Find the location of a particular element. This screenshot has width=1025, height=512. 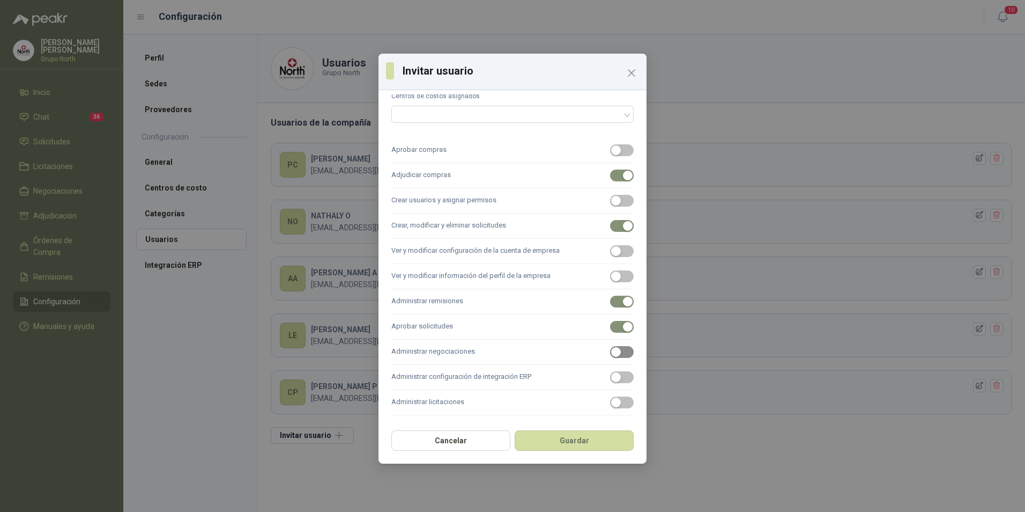

label: Aprobar compras is located at coordinates (513, 150).